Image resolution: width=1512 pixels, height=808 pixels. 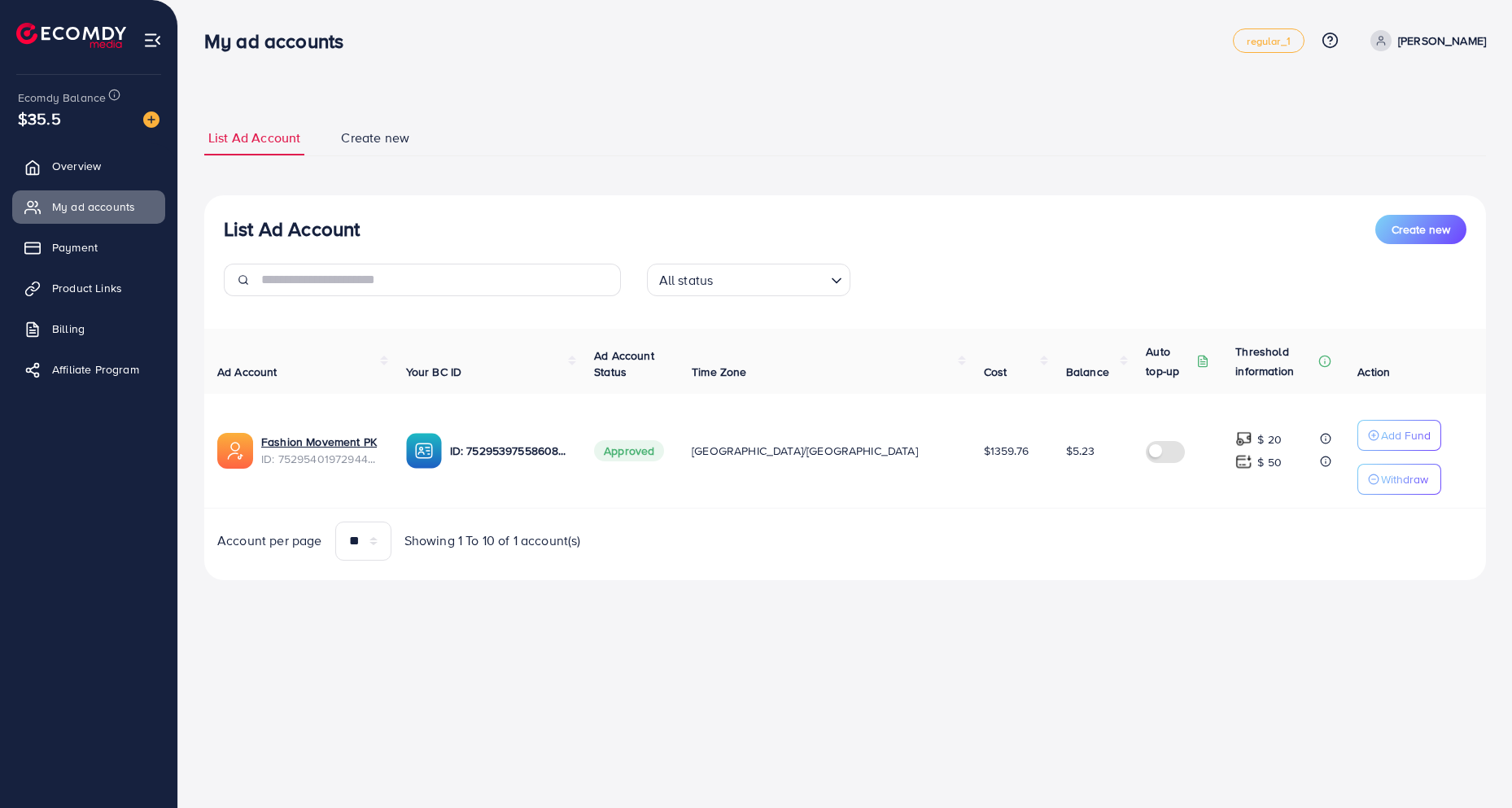 What do you see at coordinates (71, 35) in the screenshot?
I see `a: logo` at bounding box center [71, 35].